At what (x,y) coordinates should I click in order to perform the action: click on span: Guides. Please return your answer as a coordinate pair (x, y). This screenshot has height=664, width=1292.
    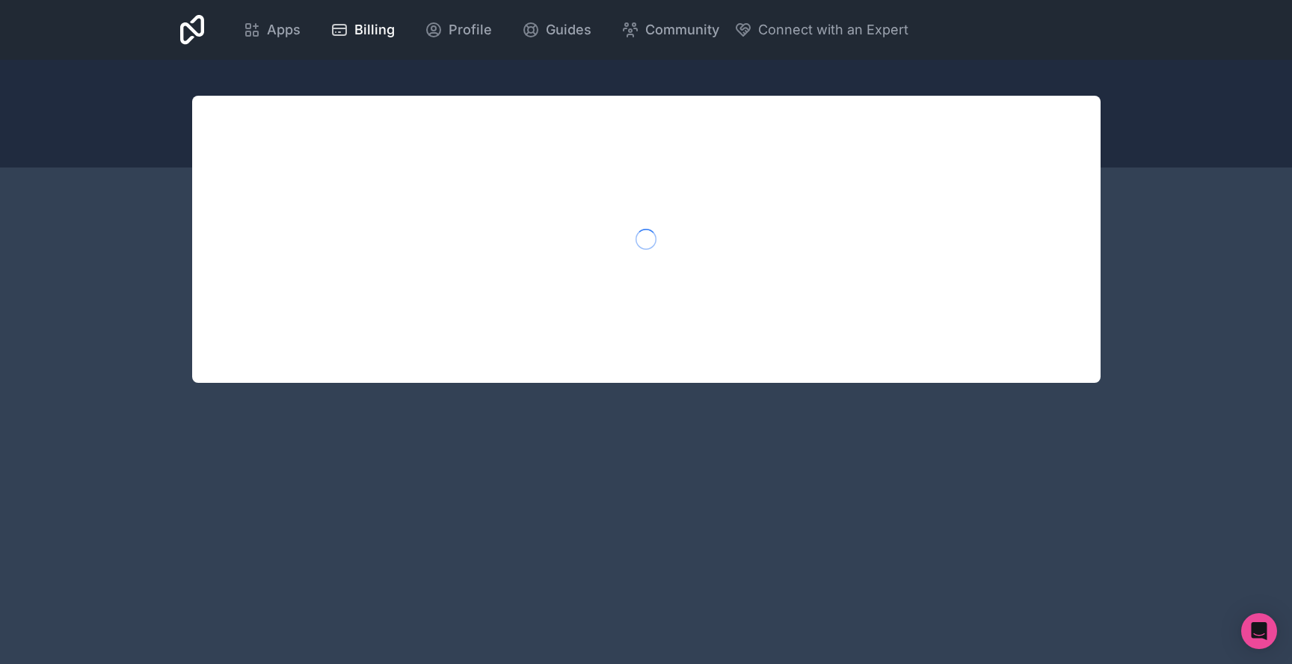
    Looking at the image, I should click on (568, 30).